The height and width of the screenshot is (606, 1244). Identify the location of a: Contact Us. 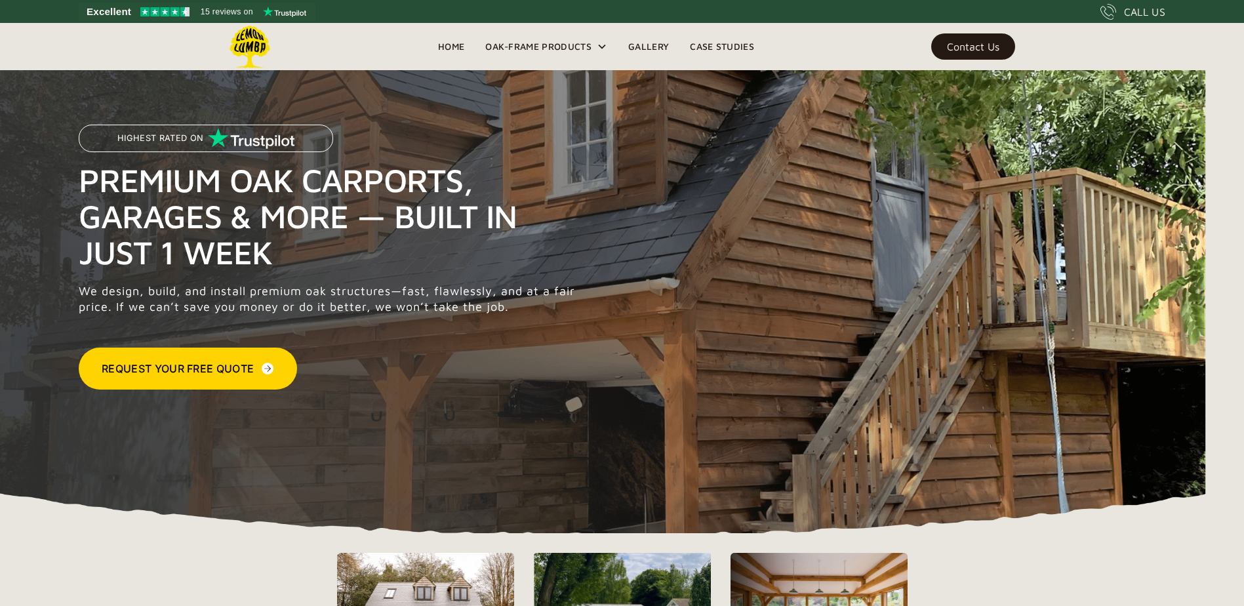
(973, 47).